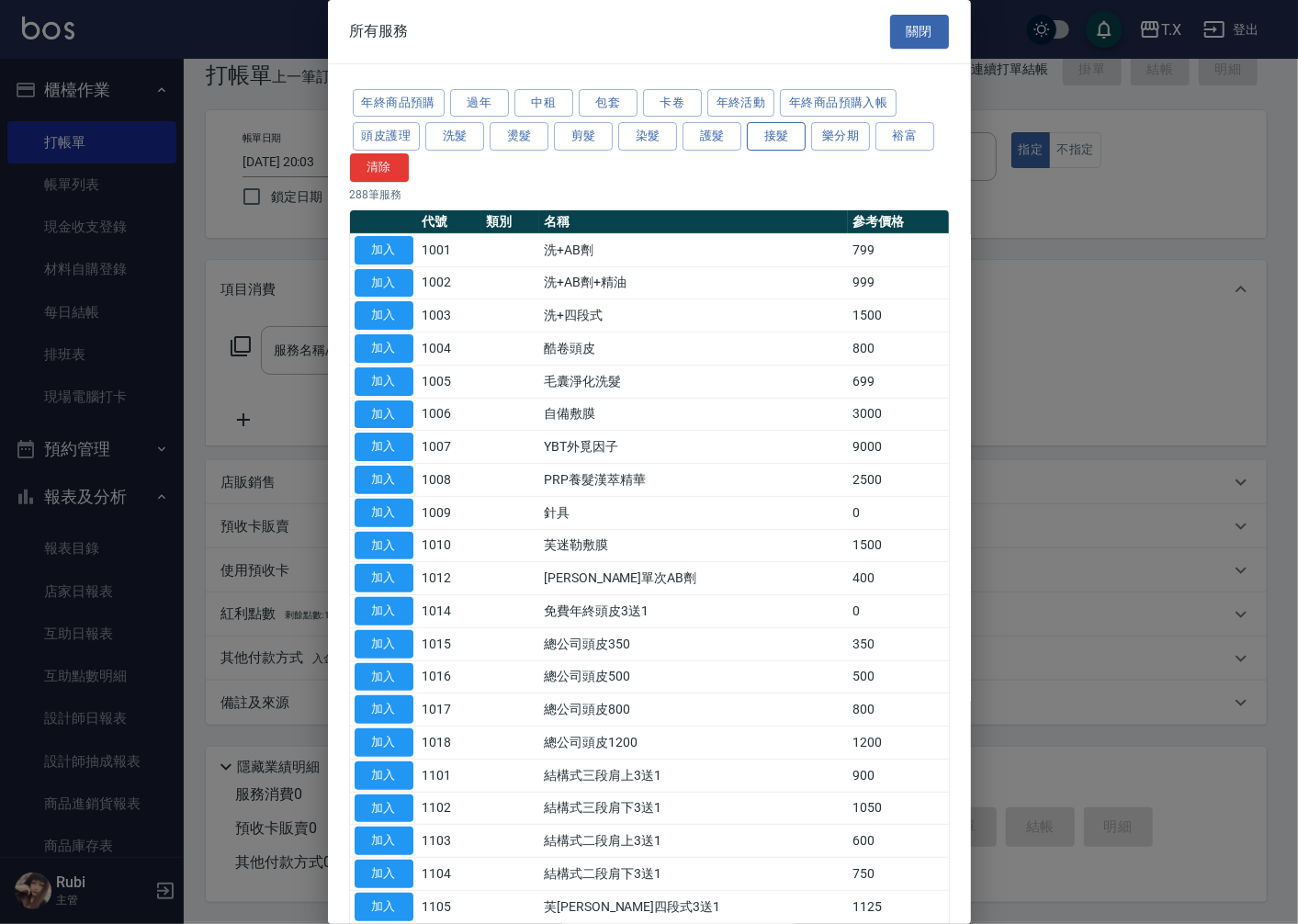  What do you see at coordinates (450, 480) in the screenshot?
I see `td: 1008` at bounding box center [450, 480].